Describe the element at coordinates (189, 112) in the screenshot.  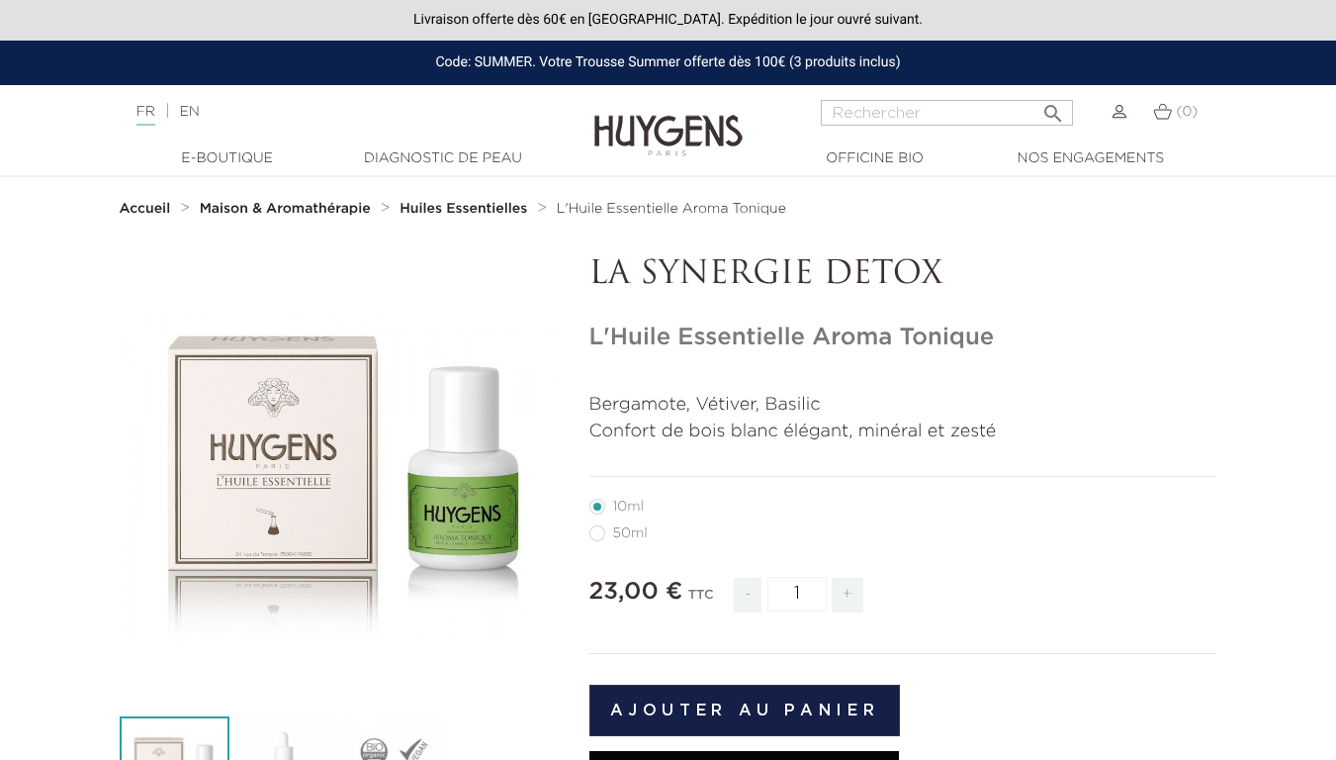
I see `a: EN` at that location.